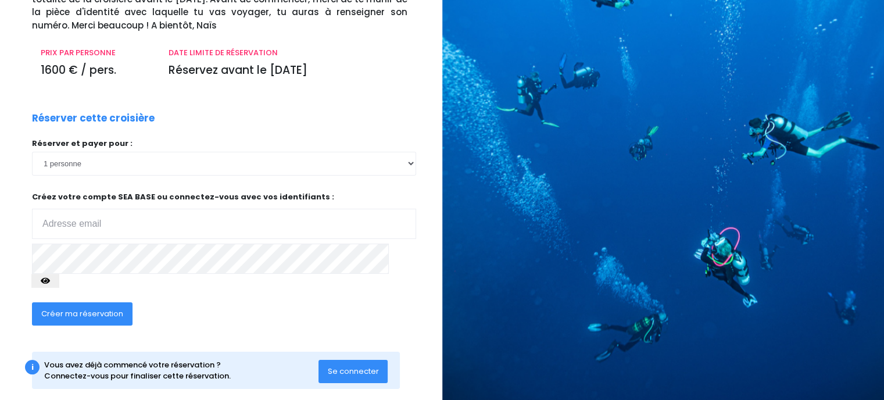 The image size is (884, 400). I want to click on p: DATE LIMITE DE RÉSERVATION, so click(288, 53).